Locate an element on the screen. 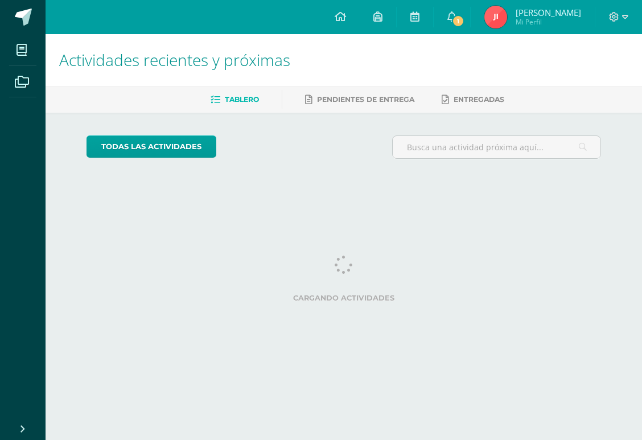 The height and width of the screenshot is (440, 642). label: Cargando actividades is located at coordinates (344, 298).